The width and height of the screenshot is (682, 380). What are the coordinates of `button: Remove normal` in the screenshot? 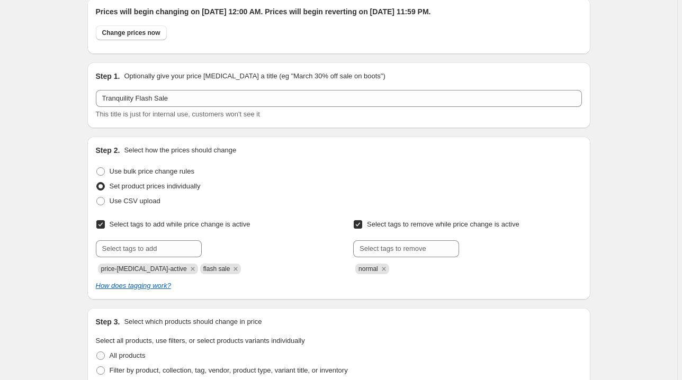 It's located at (384, 269).